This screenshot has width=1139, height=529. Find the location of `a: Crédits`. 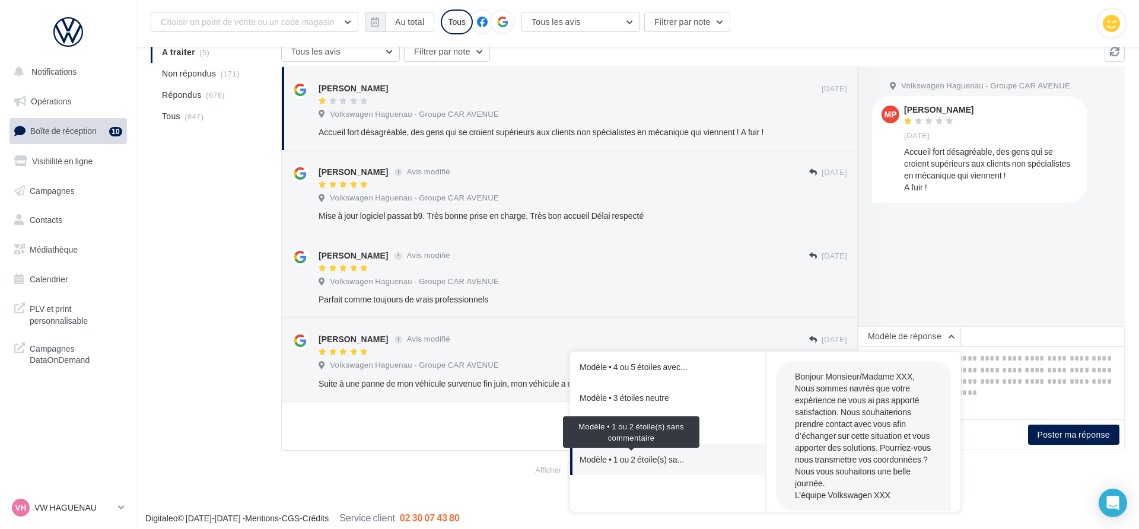

a: Crédits is located at coordinates (316, 518).